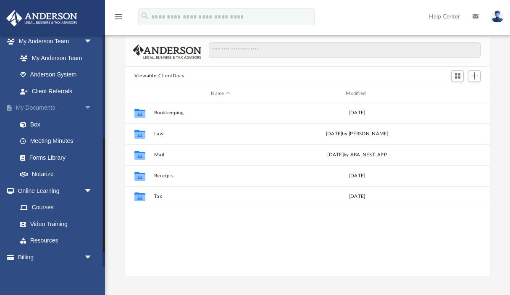 The image size is (510, 295). What do you see at coordinates (345, 50) in the screenshot?
I see `input: Search files and folders` at bounding box center [345, 50].